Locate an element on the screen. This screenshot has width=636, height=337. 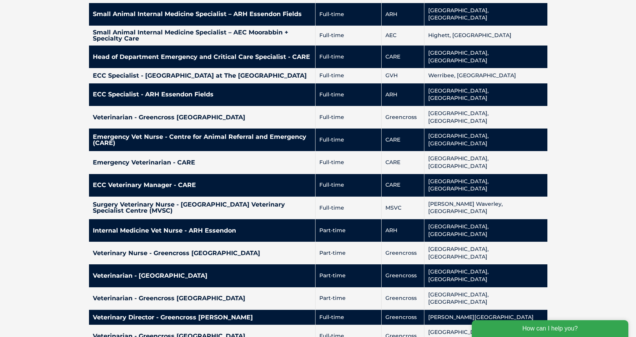
h4: Small Animal Internal Medicine Specialist – AEC Moorabbin + Specialty Care is located at coordinates (202, 36).